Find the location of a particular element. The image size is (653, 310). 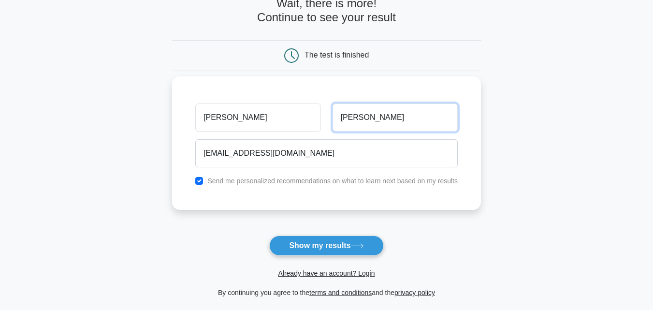

a: privacy policy is located at coordinates (415, 292).